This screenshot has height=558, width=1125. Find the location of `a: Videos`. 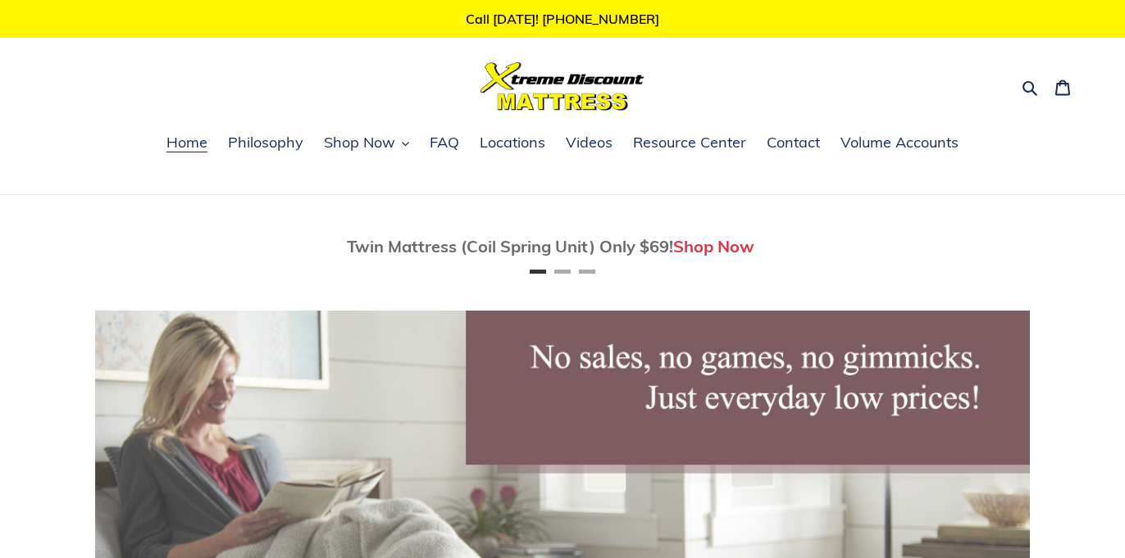

a: Videos is located at coordinates (589, 144).